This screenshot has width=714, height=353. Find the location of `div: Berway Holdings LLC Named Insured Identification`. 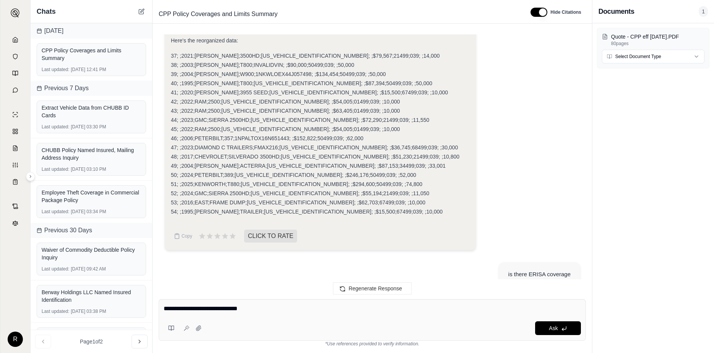

div: Berway Holdings LLC Named Insured Identification is located at coordinates (91, 296).